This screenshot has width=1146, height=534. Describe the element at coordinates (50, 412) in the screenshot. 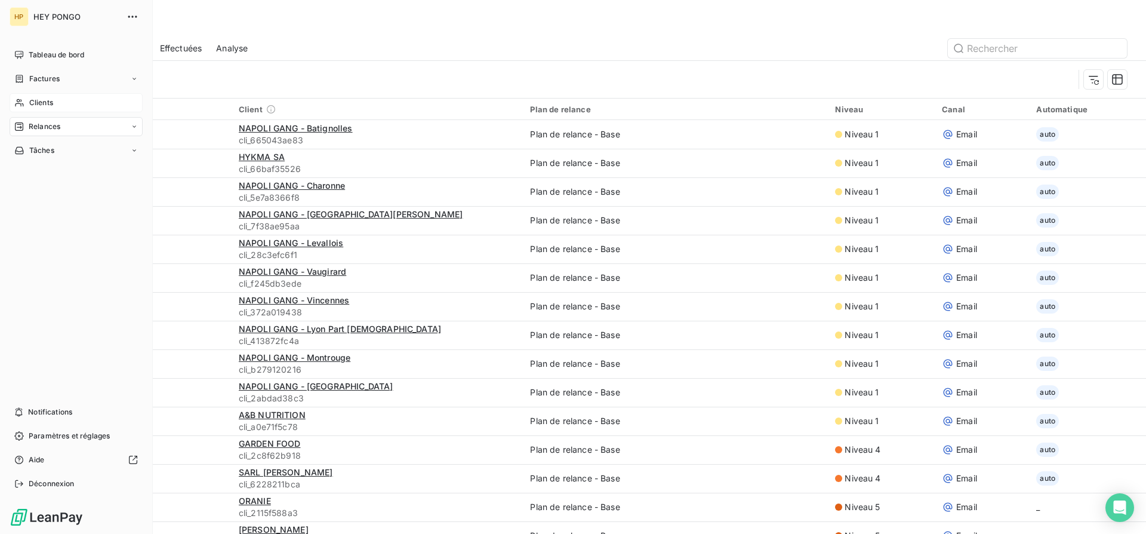

I see `span: Notifications` at that location.